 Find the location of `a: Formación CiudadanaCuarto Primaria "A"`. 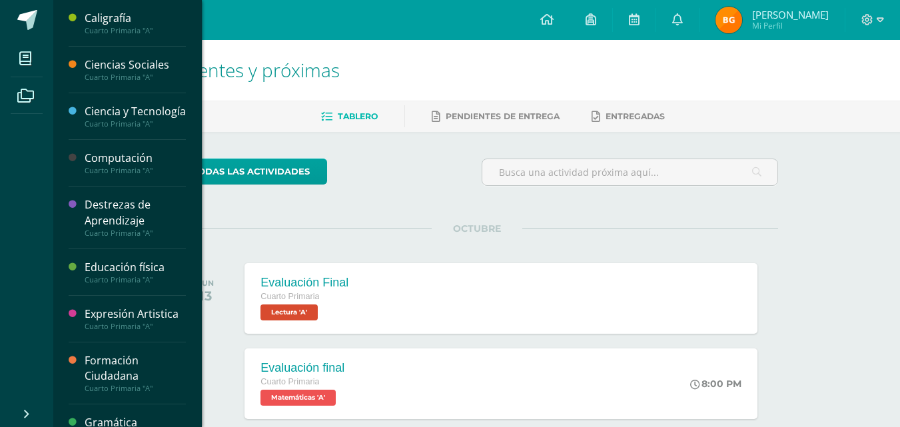

a: Formación CiudadanaCuarto Primaria "A" is located at coordinates (135, 373).